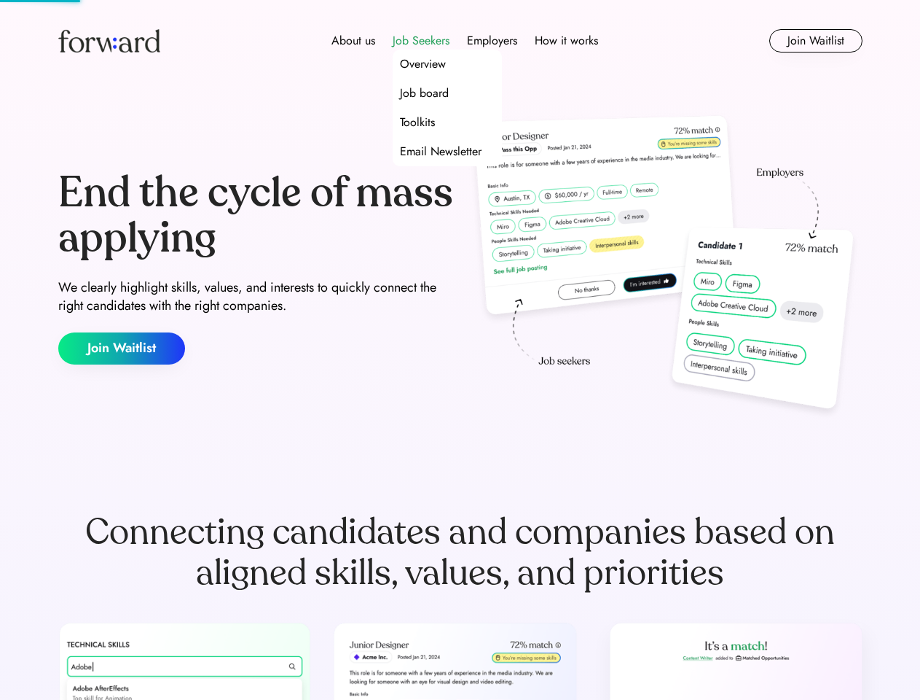 This screenshot has width=920, height=700. Describe the element at coordinates (566, 41) in the screenshot. I see `div: How it works` at that location.